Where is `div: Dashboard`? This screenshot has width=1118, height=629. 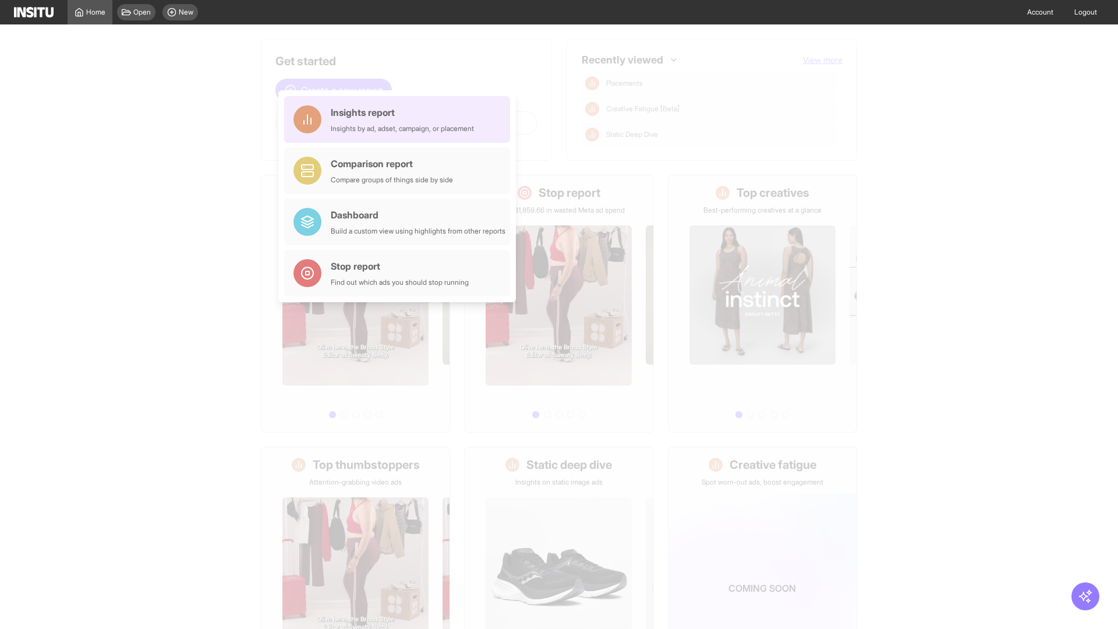 div: Dashboard is located at coordinates (418, 215).